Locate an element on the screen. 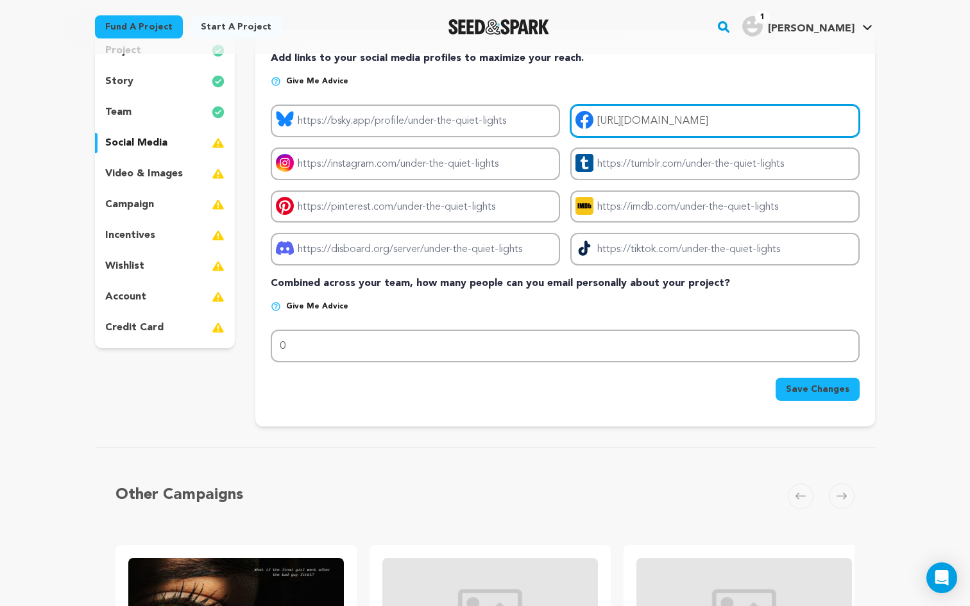  input: https://tumblr.com/under-the-quiet-lights is located at coordinates (715, 164).